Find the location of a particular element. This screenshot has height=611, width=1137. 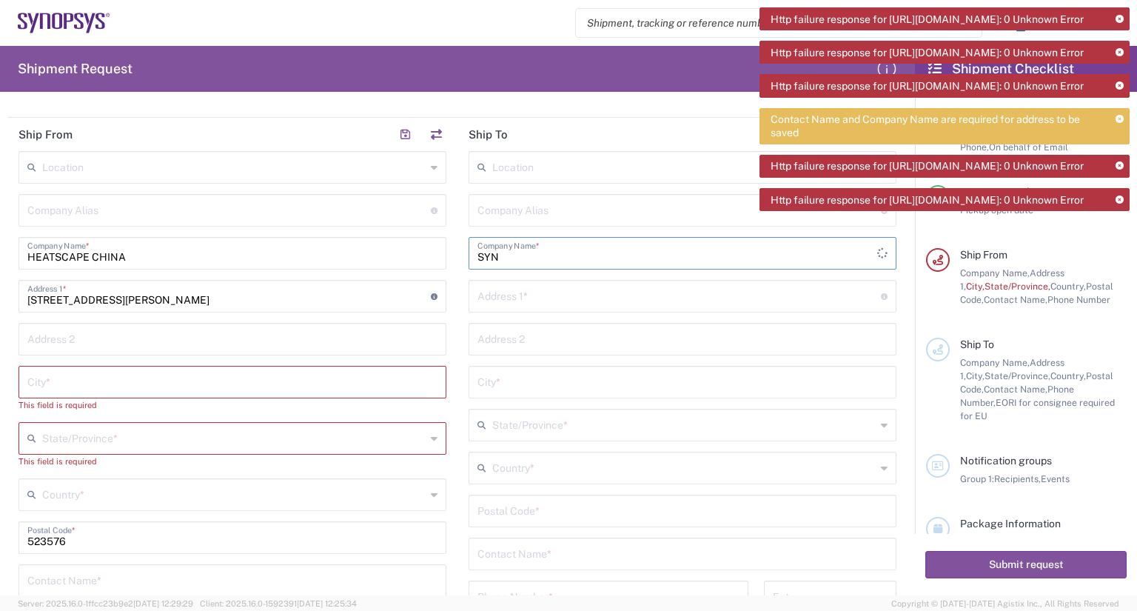

span: Ship To is located at coordinates (977, 344).